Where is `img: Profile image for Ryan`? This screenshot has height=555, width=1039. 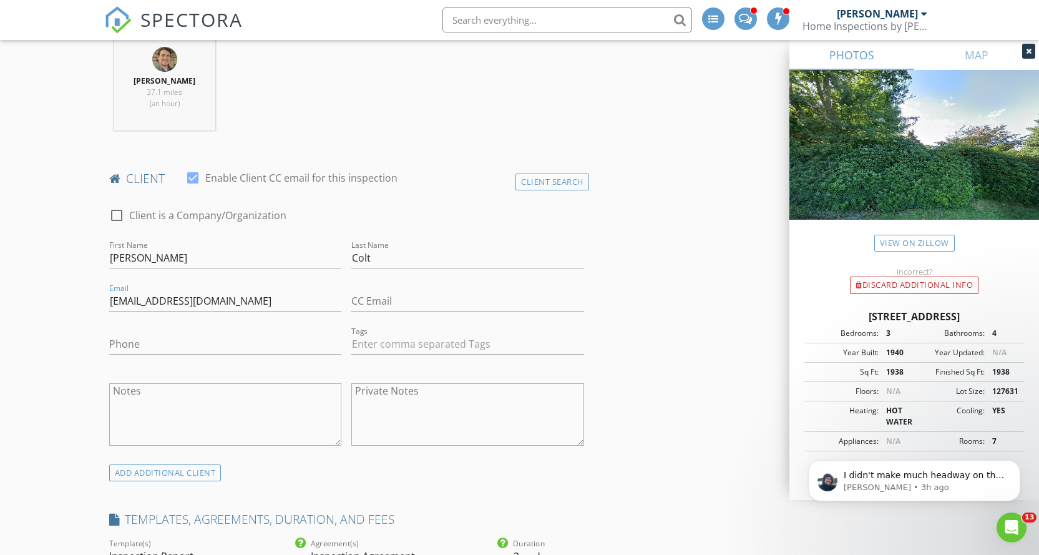 img: Profile image for Ryan is located at coordinates (38, 47).